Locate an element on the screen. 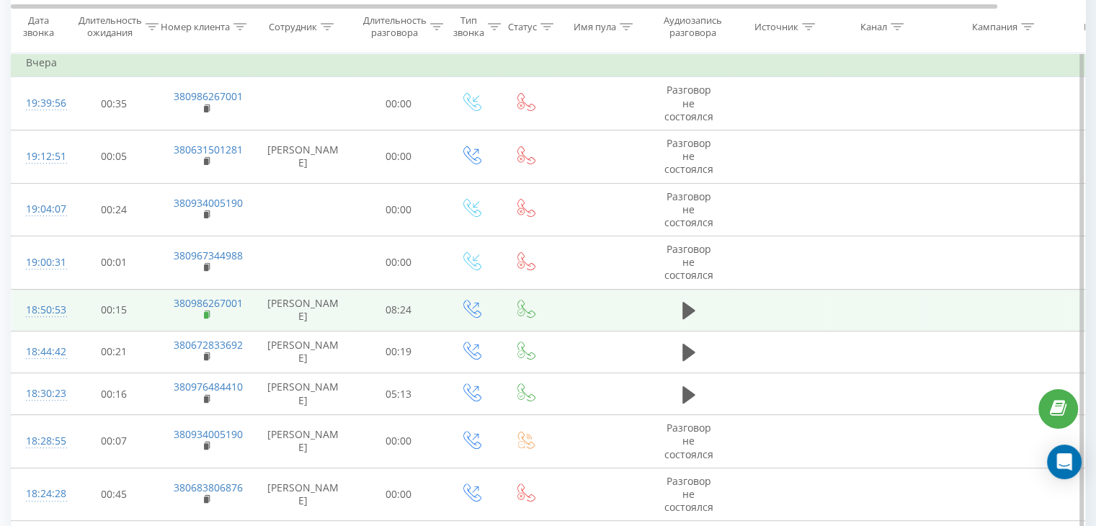 The image size is (1096, 526). a: 380967344988 is located at coordinates (208, 255).